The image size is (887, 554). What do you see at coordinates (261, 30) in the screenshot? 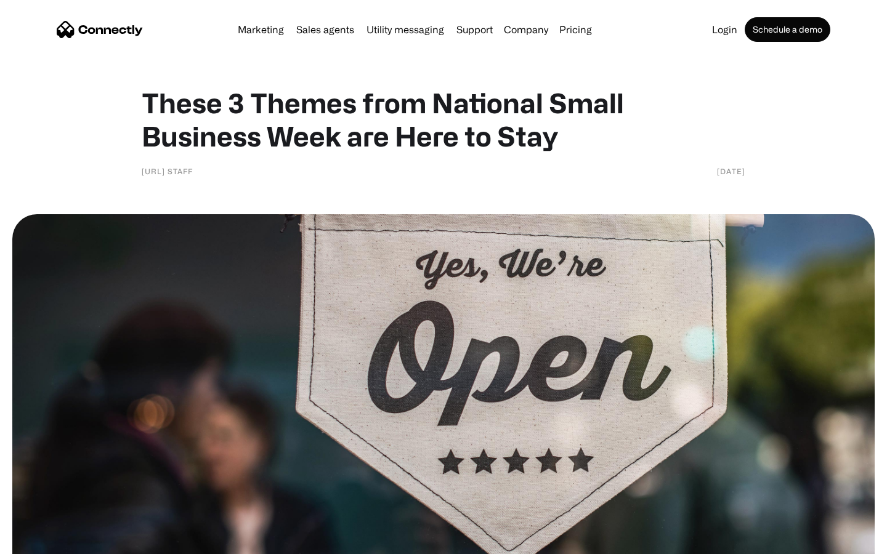
I see `a: Marketing` at bounding box center [261, 30].